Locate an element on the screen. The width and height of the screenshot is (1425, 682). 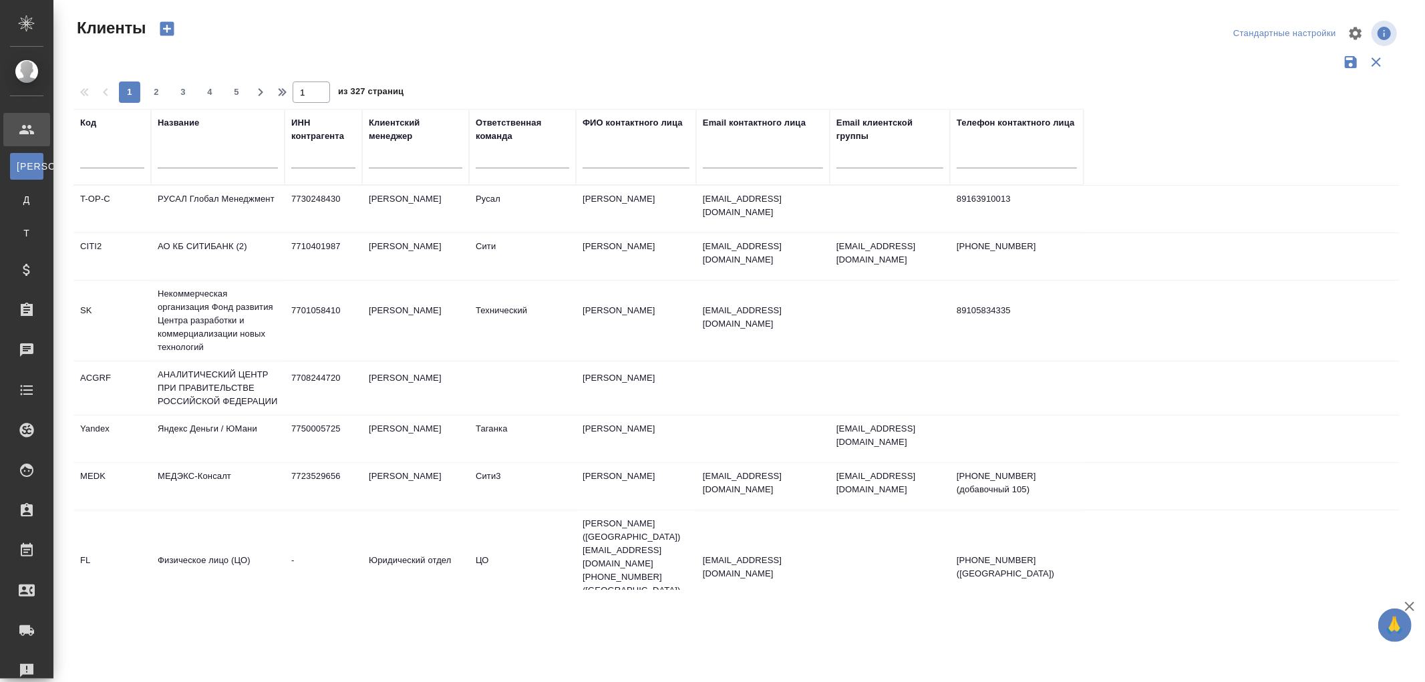
td: Yandex is located at coordinates (112, 439).